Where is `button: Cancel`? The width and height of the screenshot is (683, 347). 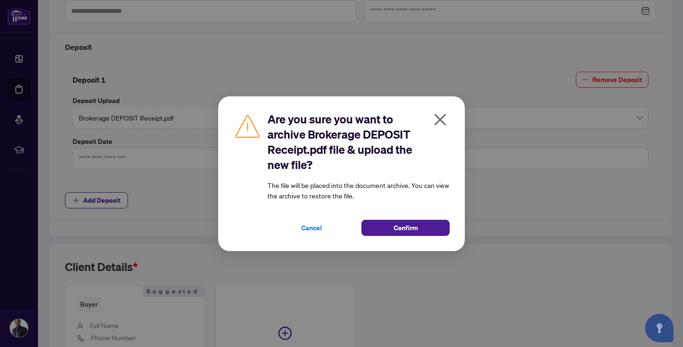
button: Cancel is located at coordinates (312, 228).